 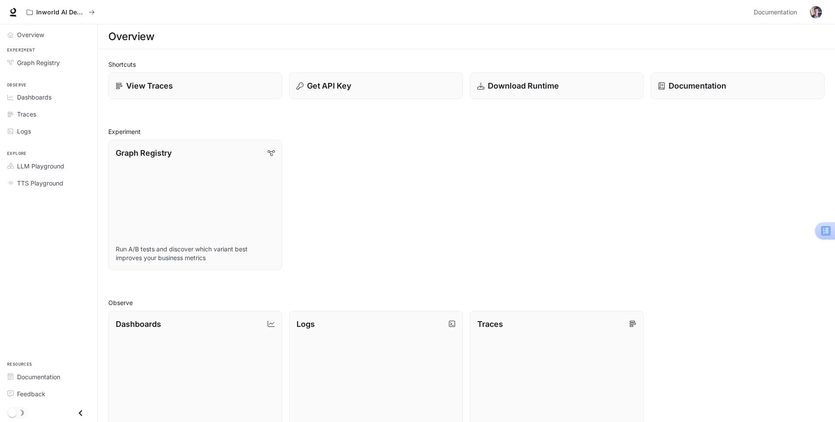 What do you see at coordinates (138, 324) in the screenshot?
I see `p: Dashboards` at bounding box center [138, 324].